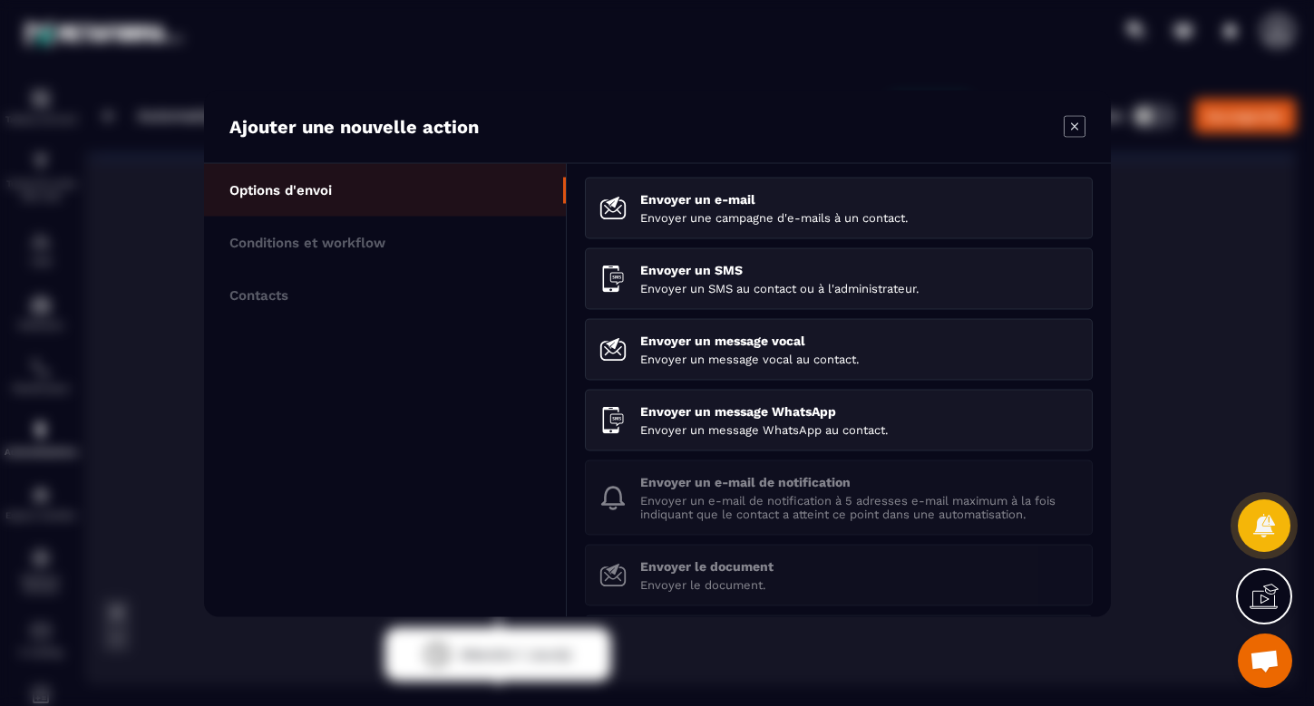 This screenshot has width=1314, height=706. What do you see at coordinates (613, 420) in the screenshot?
I see `img: sendWhatsappMessage.svg` at bounding box center [613, 420].